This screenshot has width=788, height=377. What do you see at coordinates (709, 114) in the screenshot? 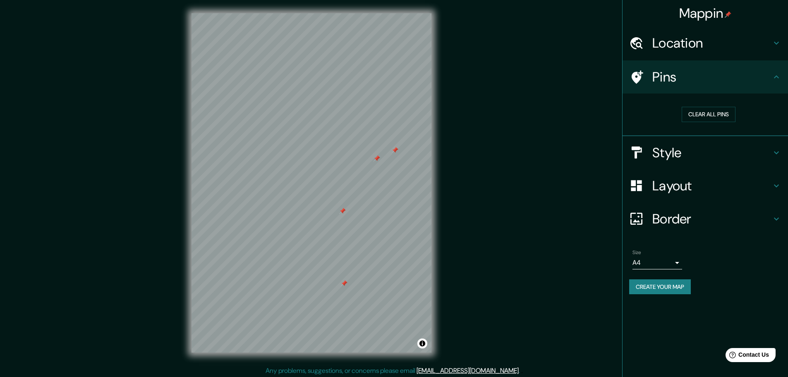
I see `button: Clear all pins` at bounding box center [709, 114].